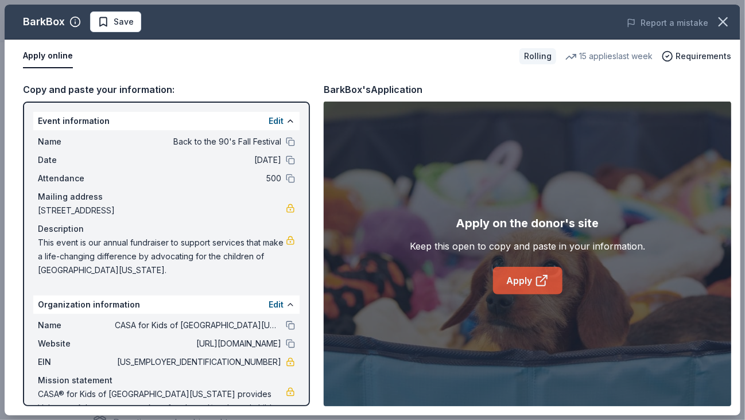 This screenshot has width=745, height=420. I want to click on div: Organization information, so click(167, 305).